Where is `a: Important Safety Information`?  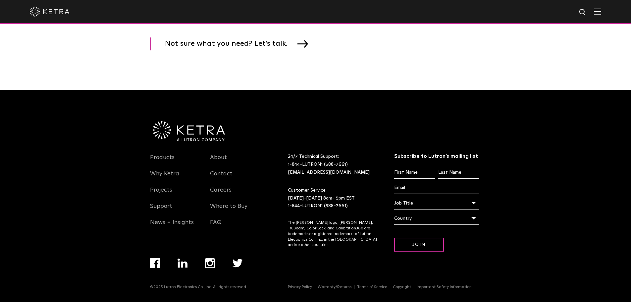 a: Important Safety Information is located at coordinates (444, 287).